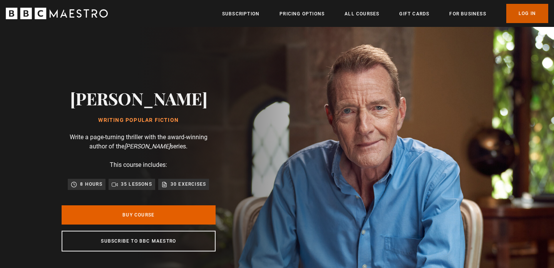  Describe the element at coordinates (362, 14) in the screenshot. I see `a: All Courses` at that location.